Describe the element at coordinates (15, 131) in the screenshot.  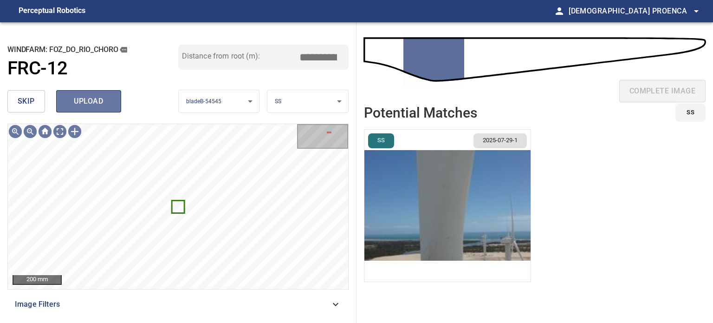
I see `div: Zoom in` at that location.